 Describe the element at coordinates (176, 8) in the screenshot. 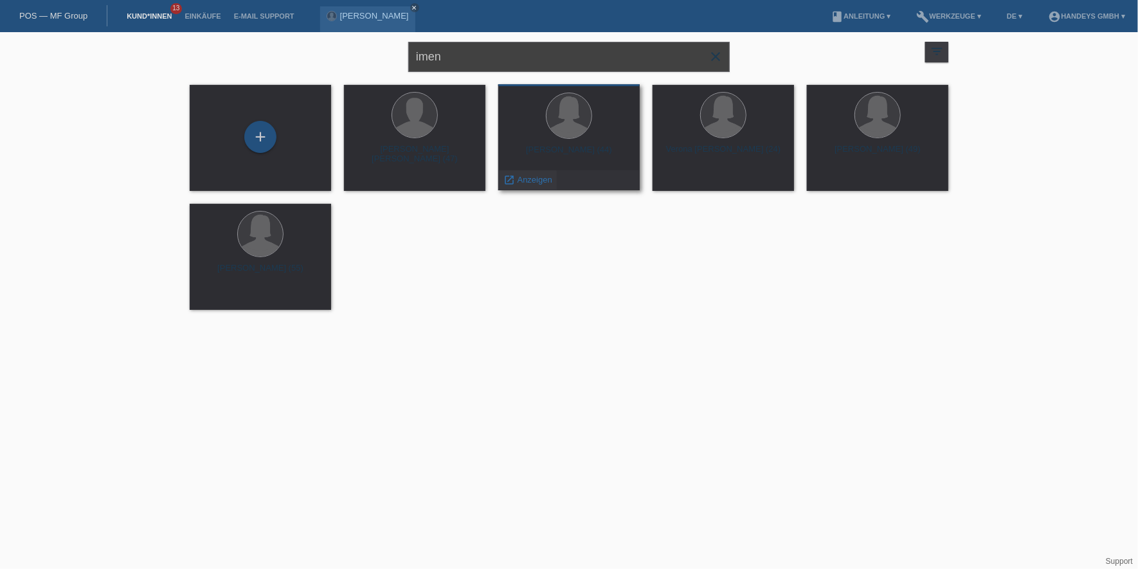

I see `span: 13` at that location.